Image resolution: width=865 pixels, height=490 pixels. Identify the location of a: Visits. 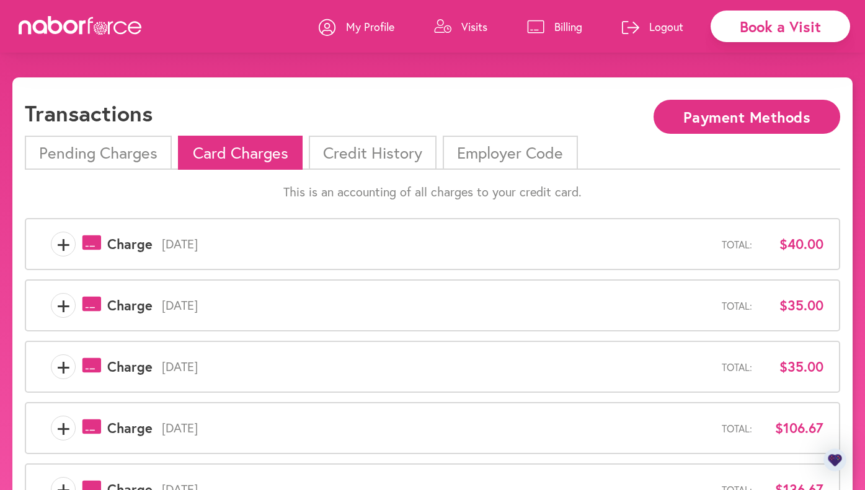
(461, 27).